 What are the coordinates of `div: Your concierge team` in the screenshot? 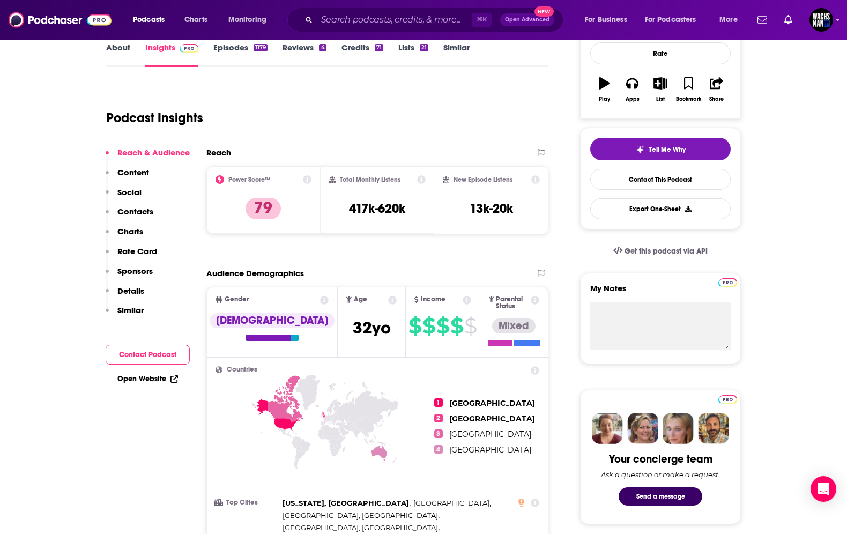 It's located at (661, 459).